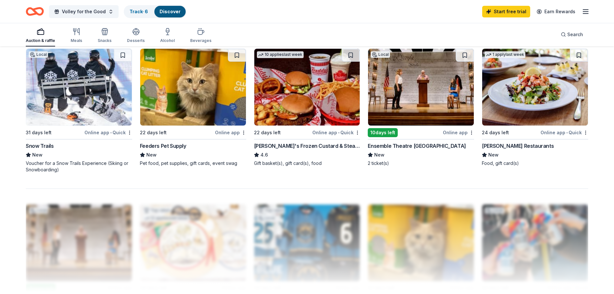 The height and width of the screenshot is (294, 614). What do you see at coordinates (39, 133) in the screenshot?
I see `div: 31 days left` at bounding box center [39, 133].